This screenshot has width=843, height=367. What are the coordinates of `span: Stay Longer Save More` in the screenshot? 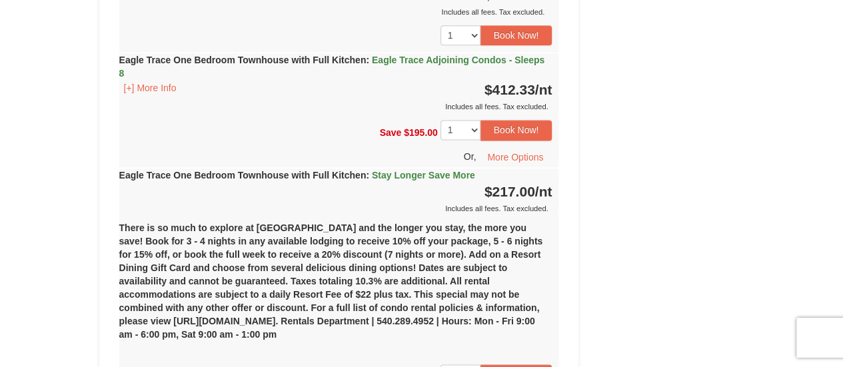 It's located at (423, 175).